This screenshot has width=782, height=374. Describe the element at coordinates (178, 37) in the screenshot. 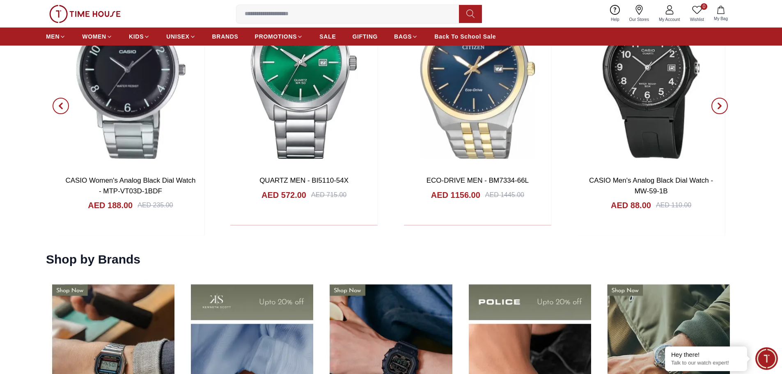

I see `span: UNISEX` at that location.